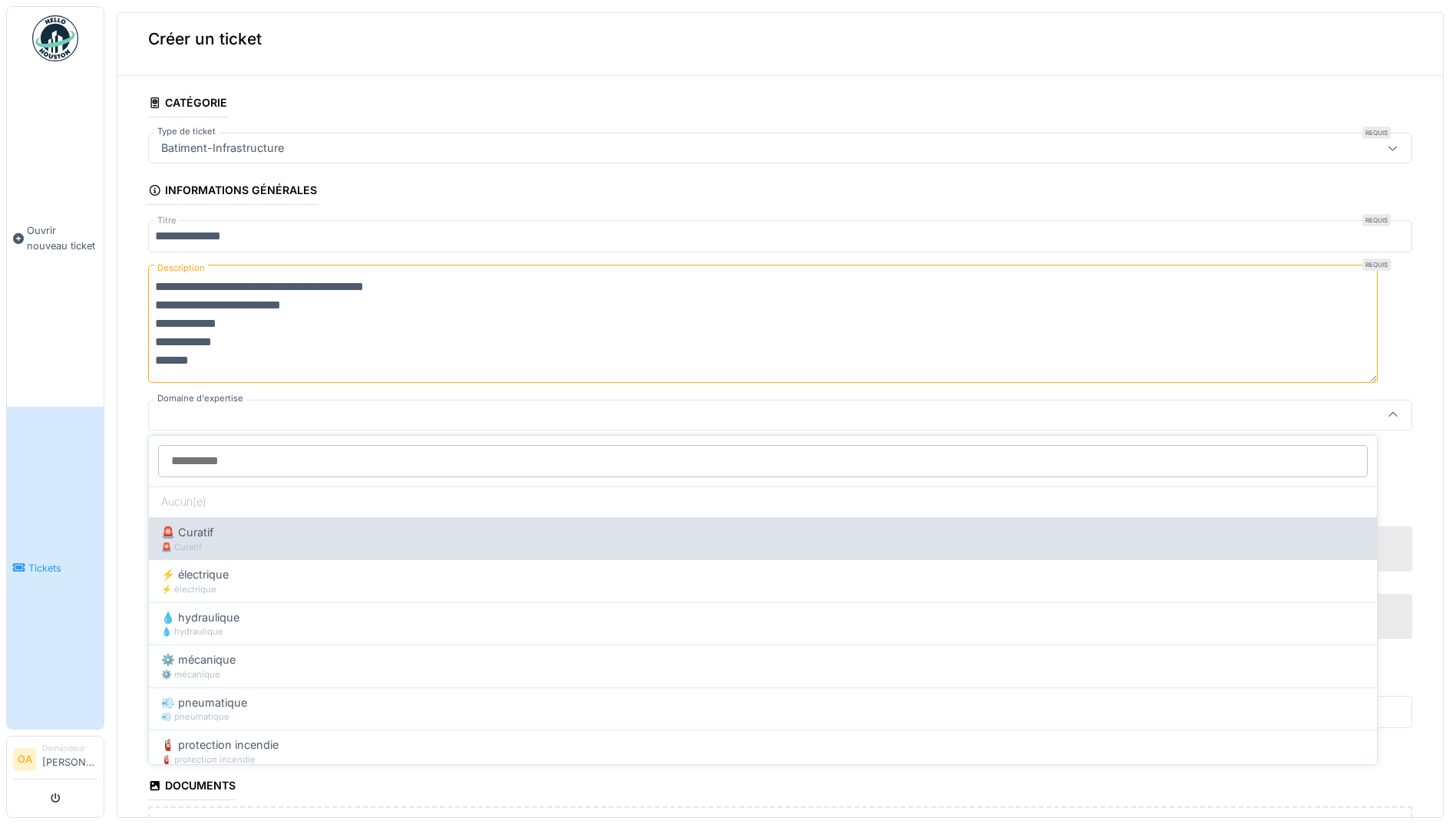  I want to click on img: Badge_color-CXgf-gQk.svg, so click(55, 38).